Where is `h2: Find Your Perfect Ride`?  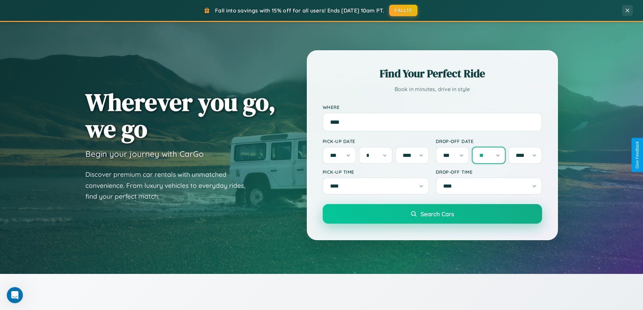 h2: Find Your Perfect Ride is located at coordinates (433, 74).